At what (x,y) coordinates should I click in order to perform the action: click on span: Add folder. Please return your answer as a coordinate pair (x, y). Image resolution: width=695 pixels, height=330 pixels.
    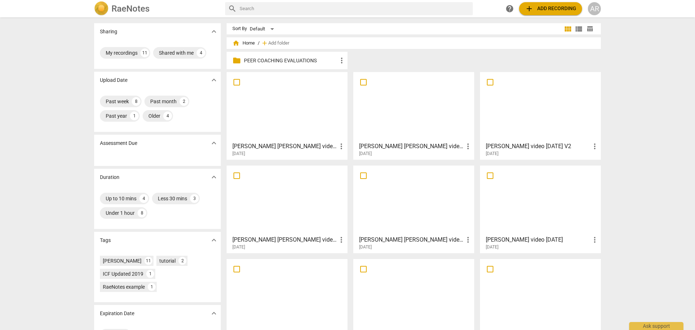
    Looking at the image, I should click on (279, 43).